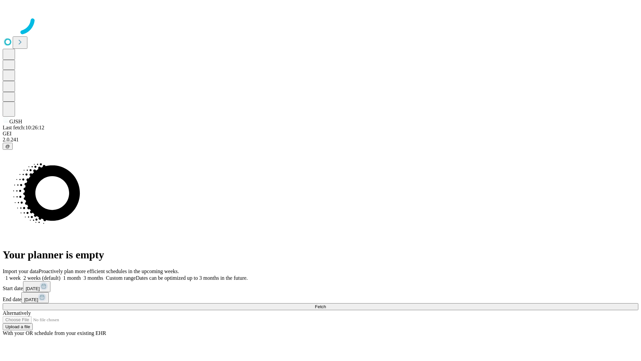 This screenshot has height=361, width=641. What do you see at coordinates (54, 333) in the screenshot?
I see `span: With your OR schedule from your existing EHR` at bounding box center [54, 333].